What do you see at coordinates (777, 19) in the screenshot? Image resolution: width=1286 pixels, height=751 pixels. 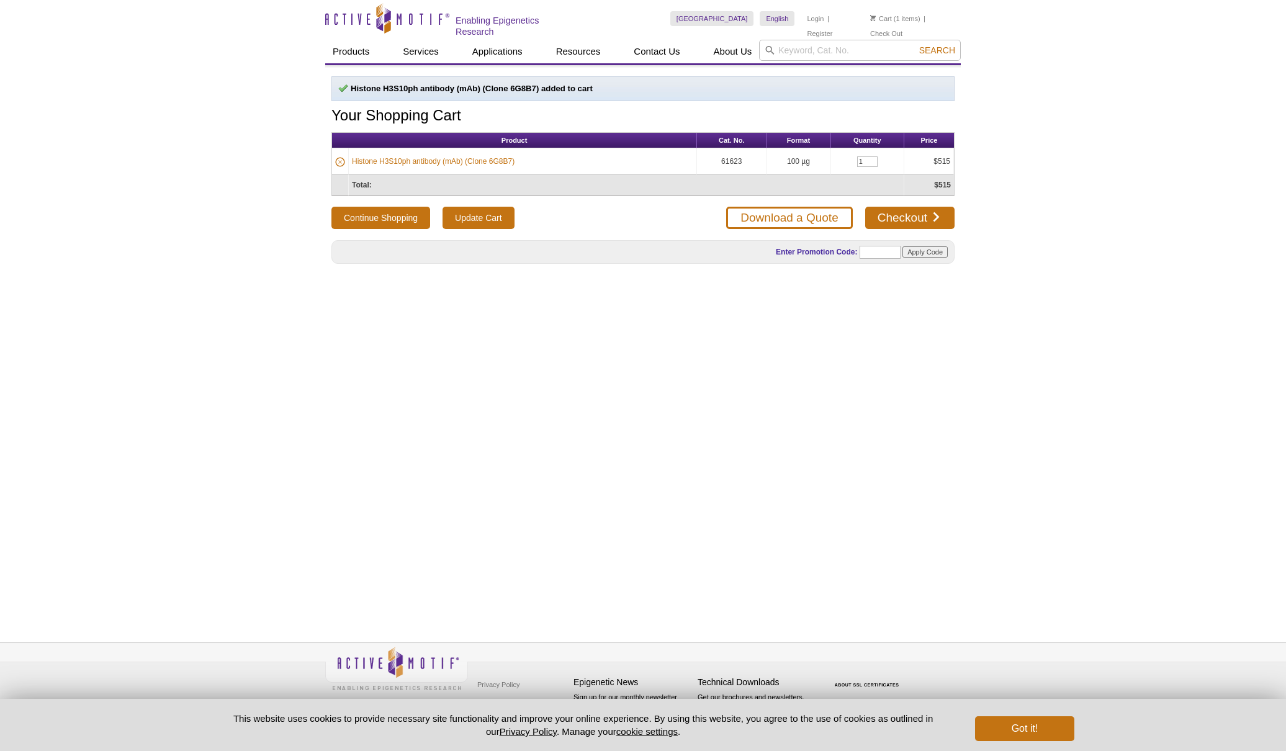 I see `a: English` at bounding box center [777, 19].